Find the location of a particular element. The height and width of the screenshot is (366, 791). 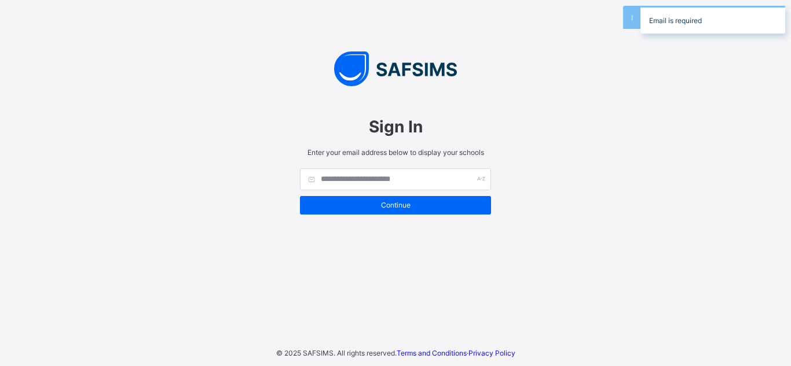

div: Email is required is located at coordinates (712, 20).